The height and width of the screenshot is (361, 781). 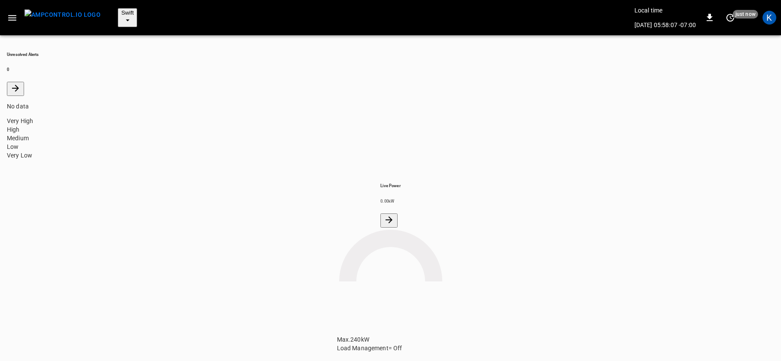 I want to click on button: menu, so click(x=62, y=18).